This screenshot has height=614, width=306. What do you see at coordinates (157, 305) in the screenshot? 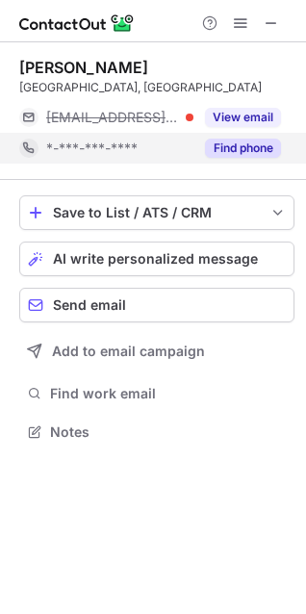
I see `button: Send email` at bounding box center [157, 305].